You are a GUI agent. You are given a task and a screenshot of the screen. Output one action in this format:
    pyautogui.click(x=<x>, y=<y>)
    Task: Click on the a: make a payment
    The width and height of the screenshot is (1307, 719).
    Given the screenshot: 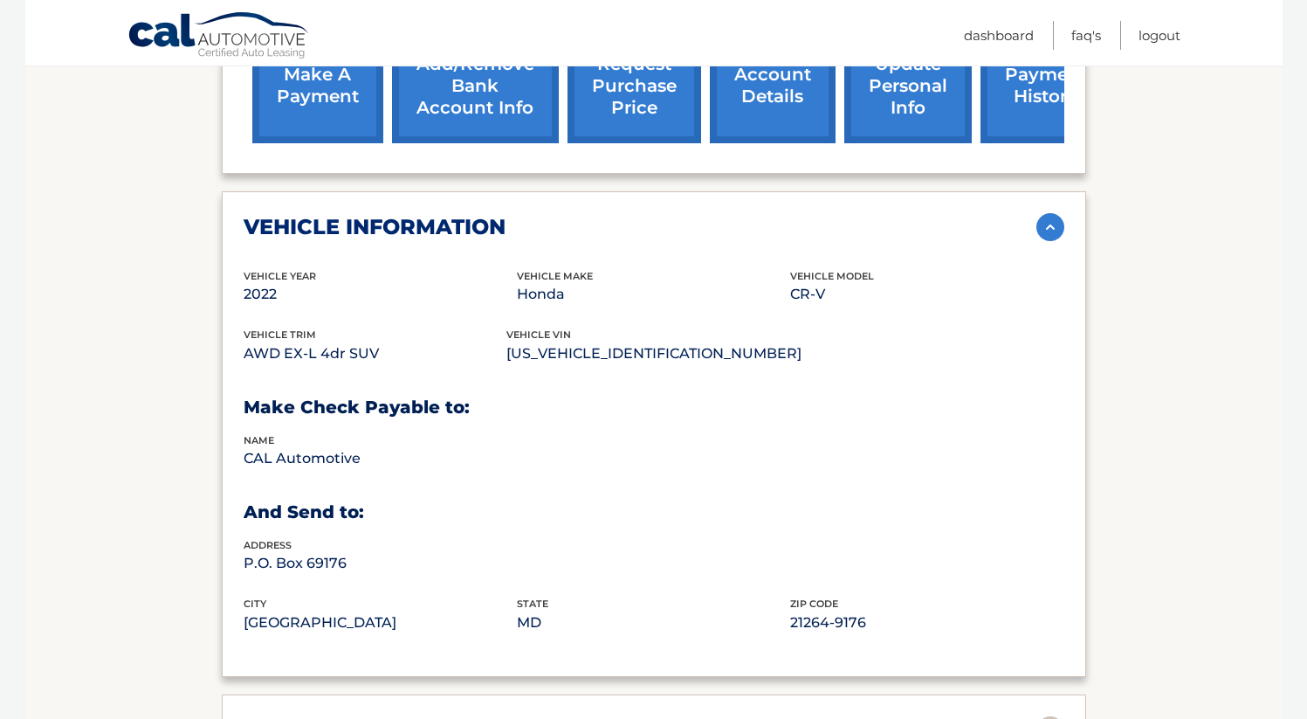 What is the action you would take?
    pyautogui.click(x=318, y=86)
    